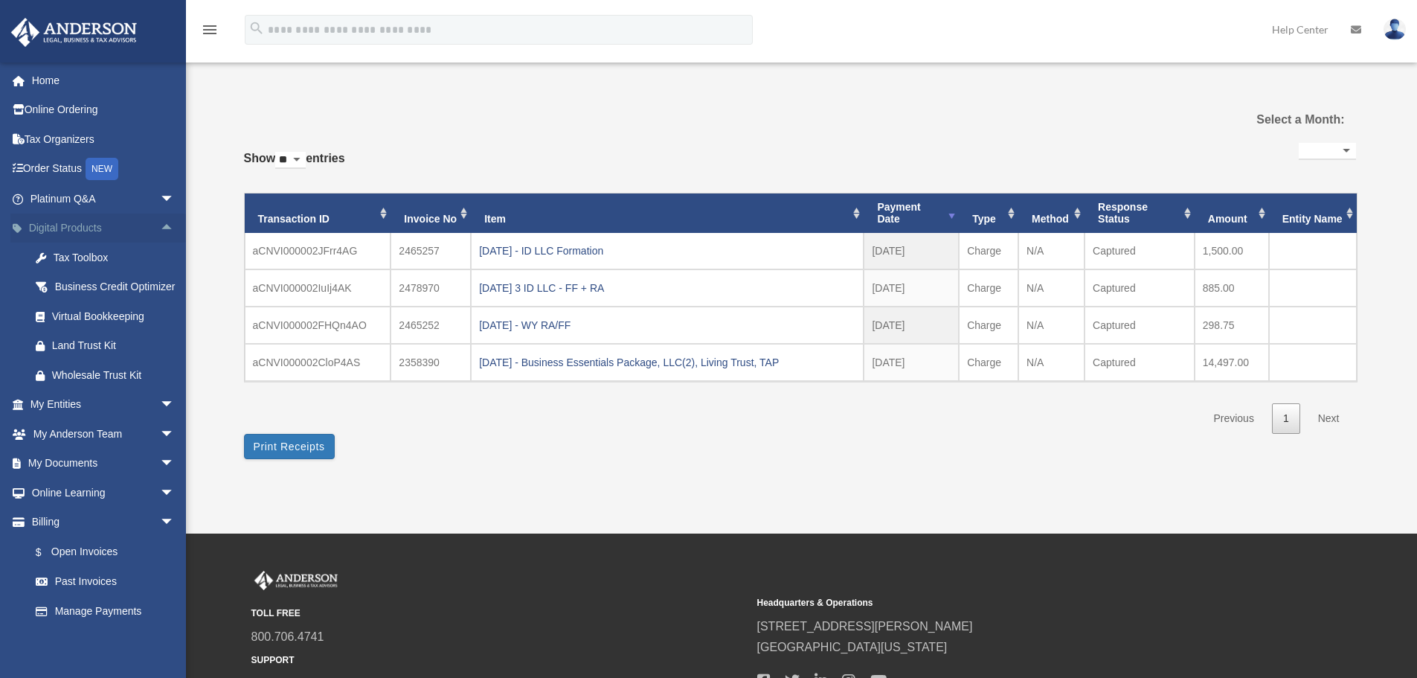 The height and width of the screenshot is (678, 1417). I want to click on td: 885.00, so click(1232, 288).